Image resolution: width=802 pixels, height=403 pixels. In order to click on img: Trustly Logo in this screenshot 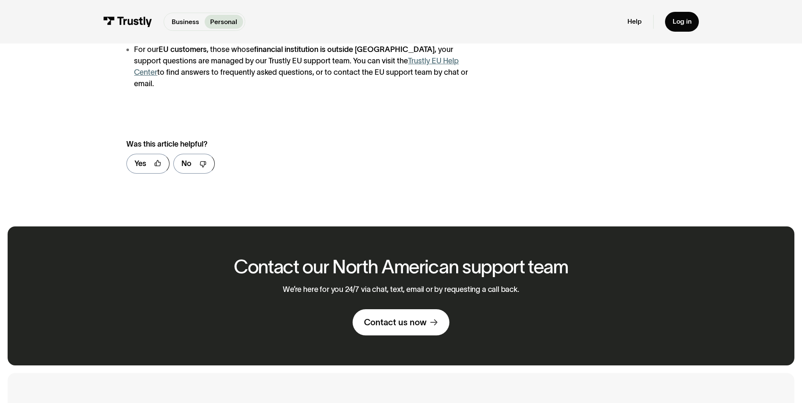, I will do `click(128, 22)`.